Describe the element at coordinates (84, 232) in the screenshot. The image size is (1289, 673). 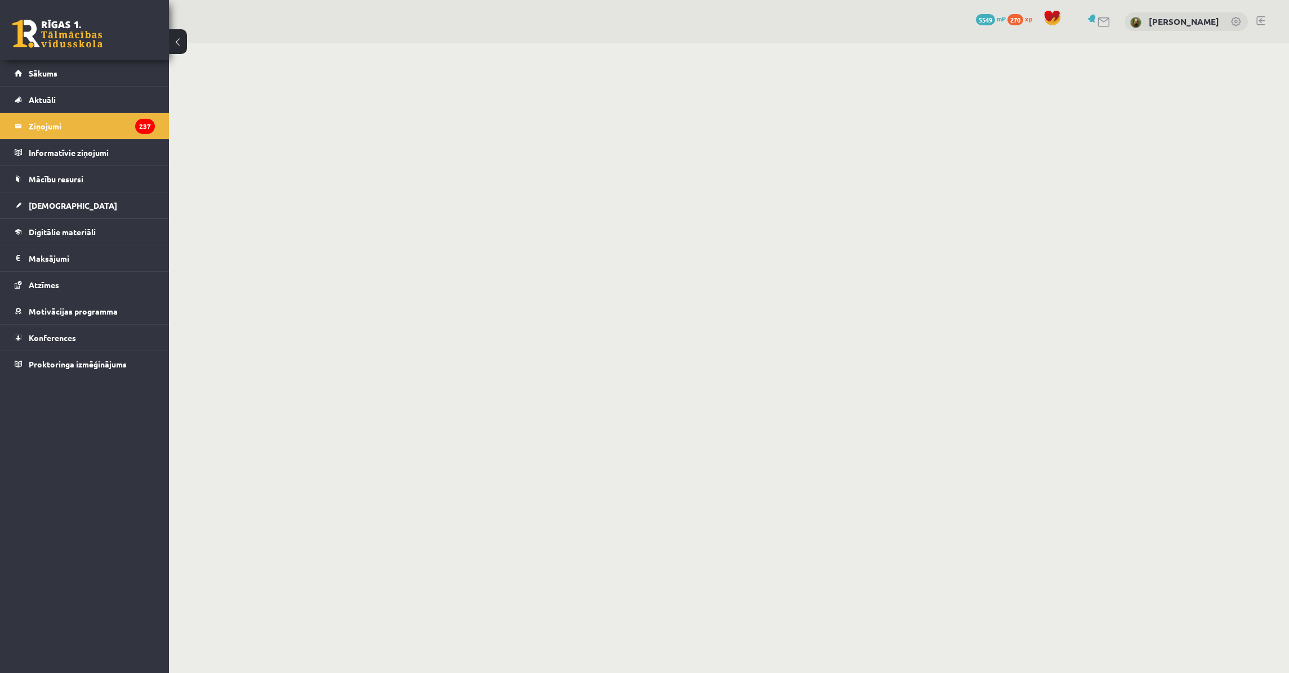
I see `a: Digitālie materiāli` at that location.